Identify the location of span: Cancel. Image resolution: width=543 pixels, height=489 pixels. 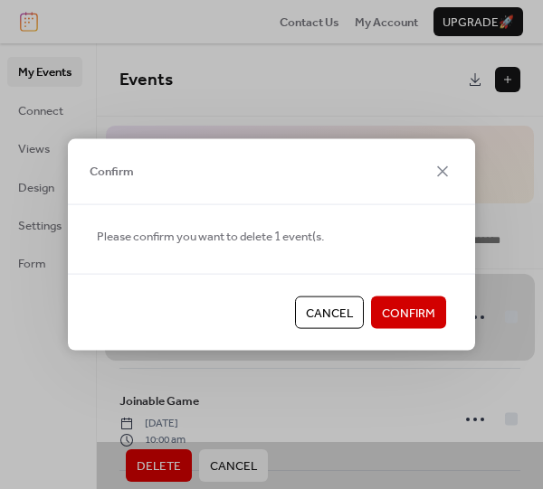
(329, 314).